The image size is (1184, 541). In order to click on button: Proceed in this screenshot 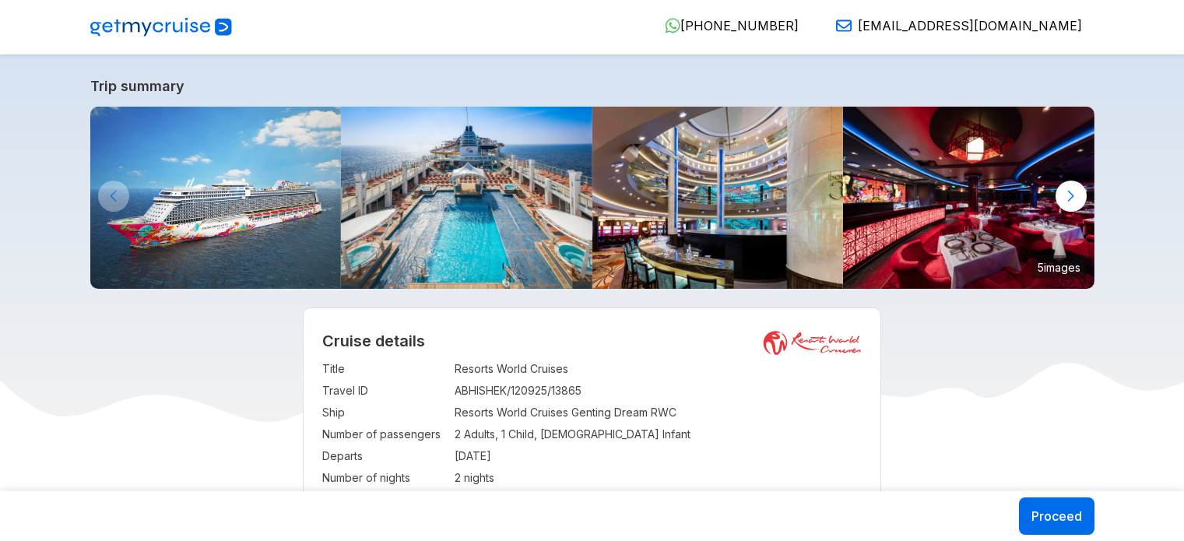, I will do `click(1056, 516)`.